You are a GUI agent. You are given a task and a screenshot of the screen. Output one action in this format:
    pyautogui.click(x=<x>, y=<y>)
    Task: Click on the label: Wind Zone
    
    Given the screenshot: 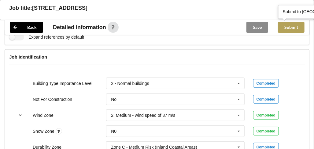 What is the action you would take?
    pyautogui.click(x=43, y=115)
    